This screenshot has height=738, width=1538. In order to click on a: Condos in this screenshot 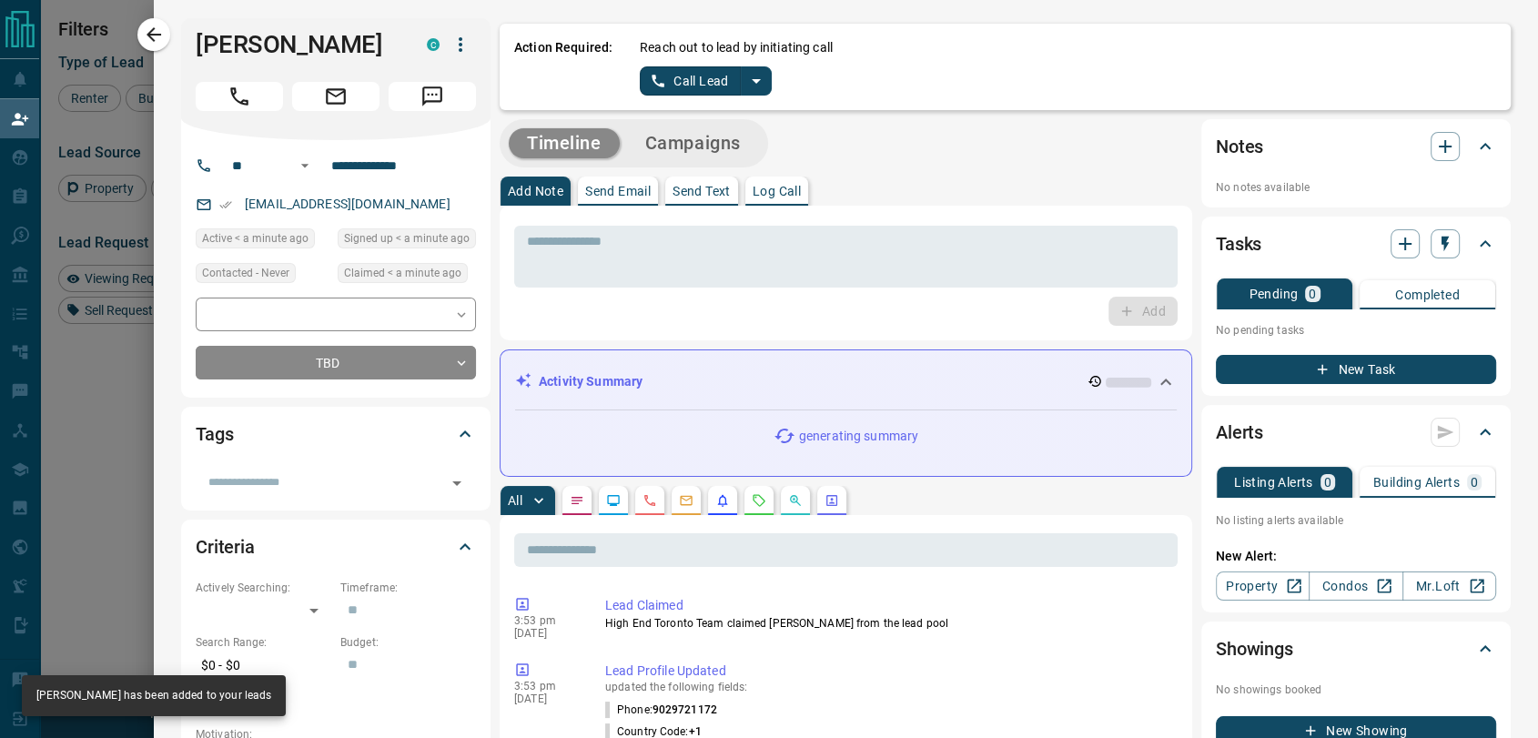, I will do `click(1356, 586)`.